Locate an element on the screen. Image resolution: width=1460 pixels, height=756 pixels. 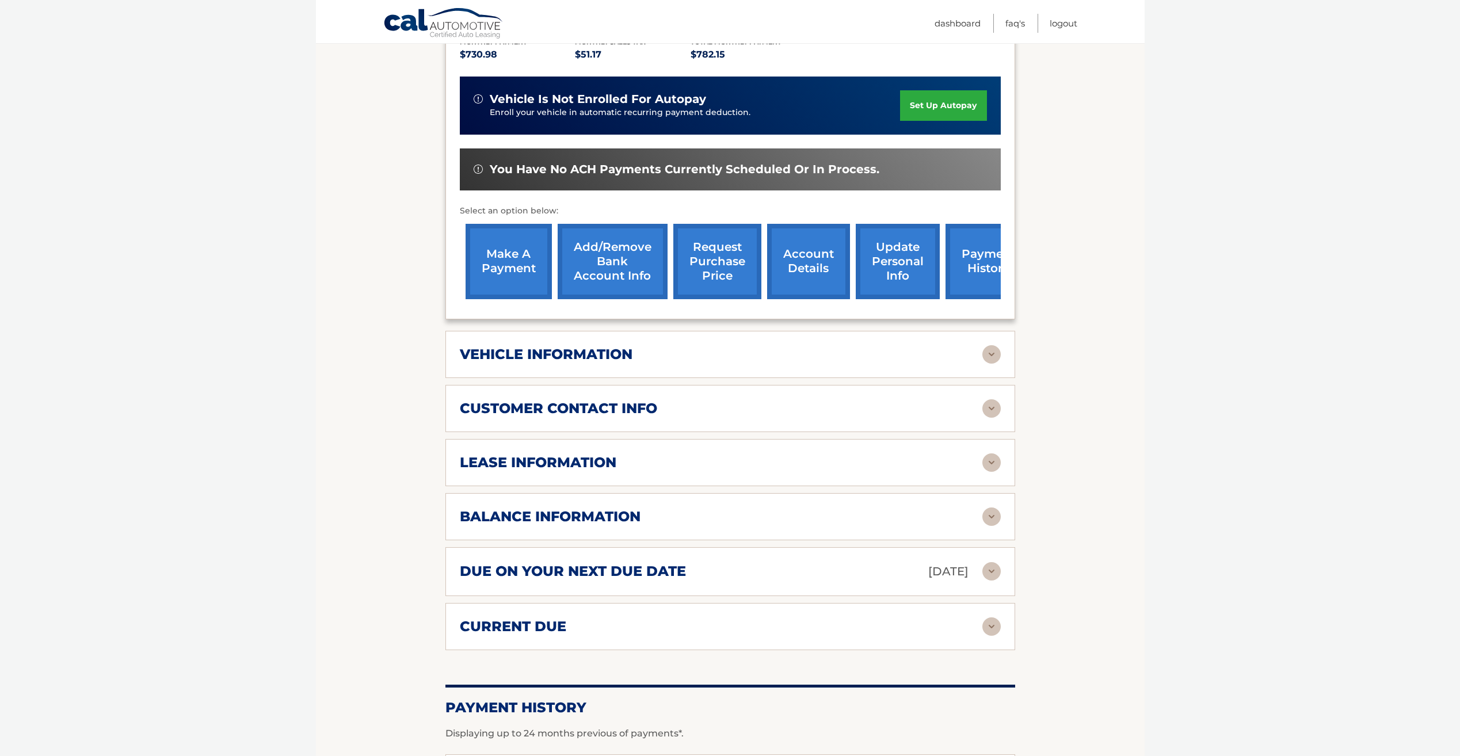
h2: due on your next due date is located at coordinates (573, 571).